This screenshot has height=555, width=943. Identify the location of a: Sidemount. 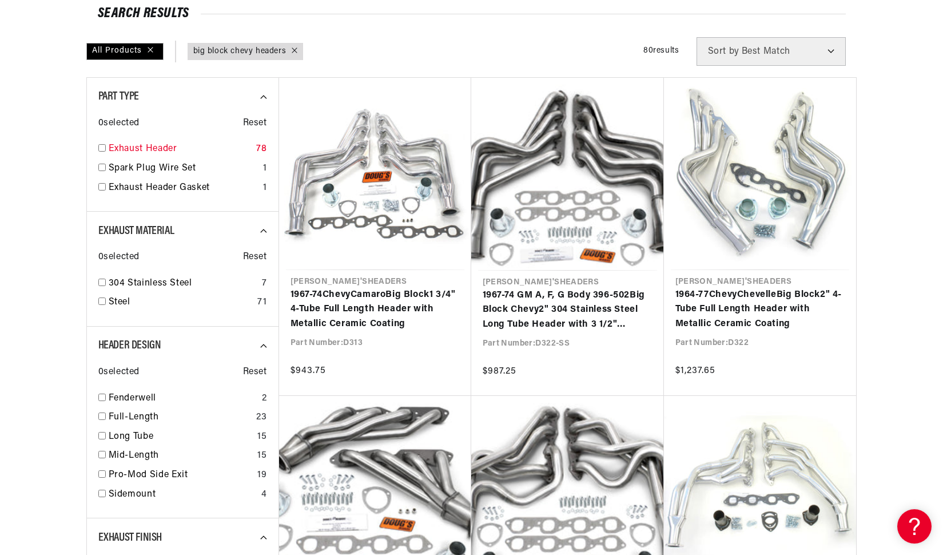
(182, 495).